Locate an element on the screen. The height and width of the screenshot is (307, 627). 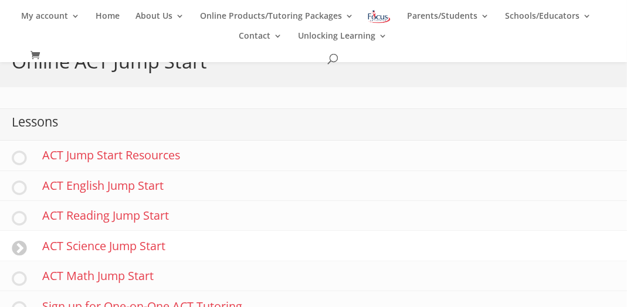
h3: Lessons is located at coordinates (35, 125).